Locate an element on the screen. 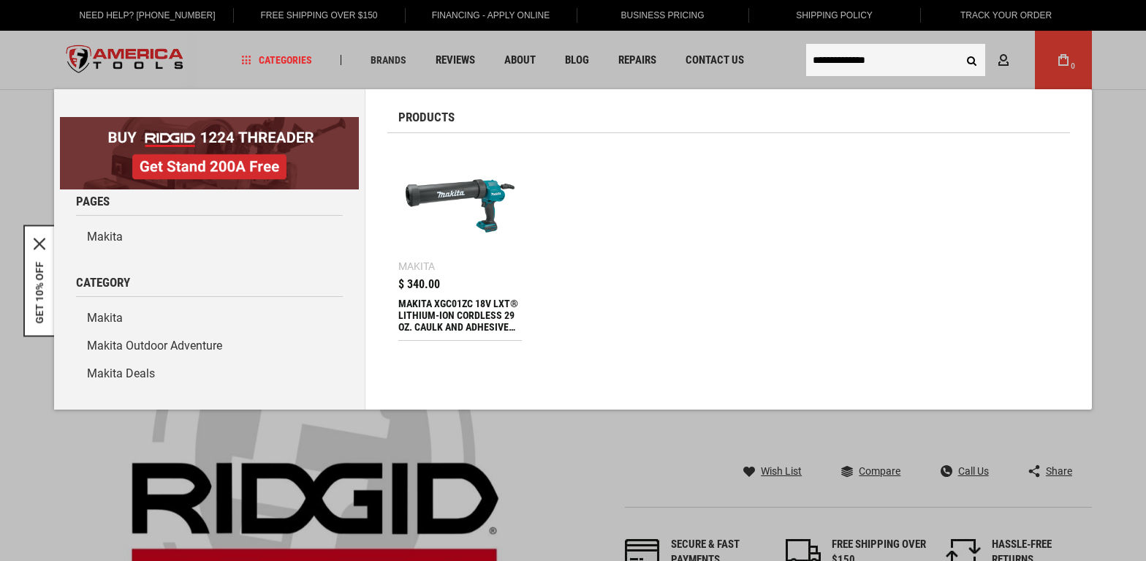 The width and height of the screenshot is (1146, 561). button: GET 10% OFF is located at coordinates (39, 292).